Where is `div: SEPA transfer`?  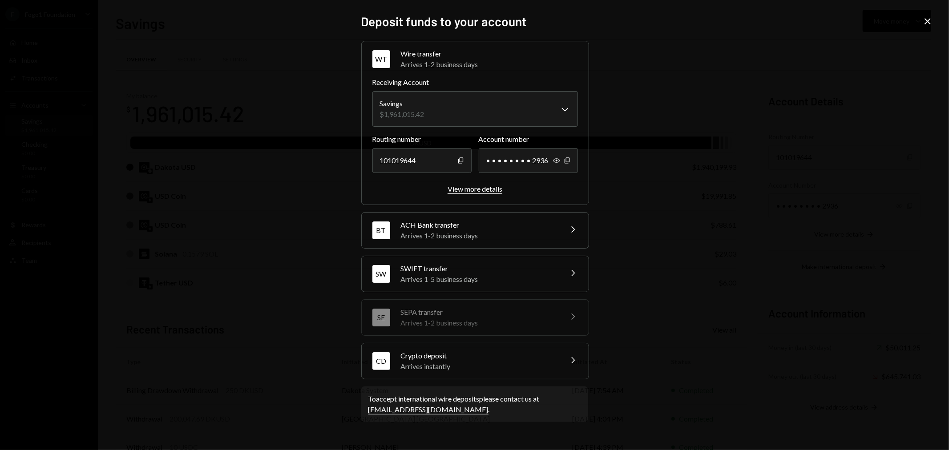
div: SEPA transfer is located at coordinates (479, 312).